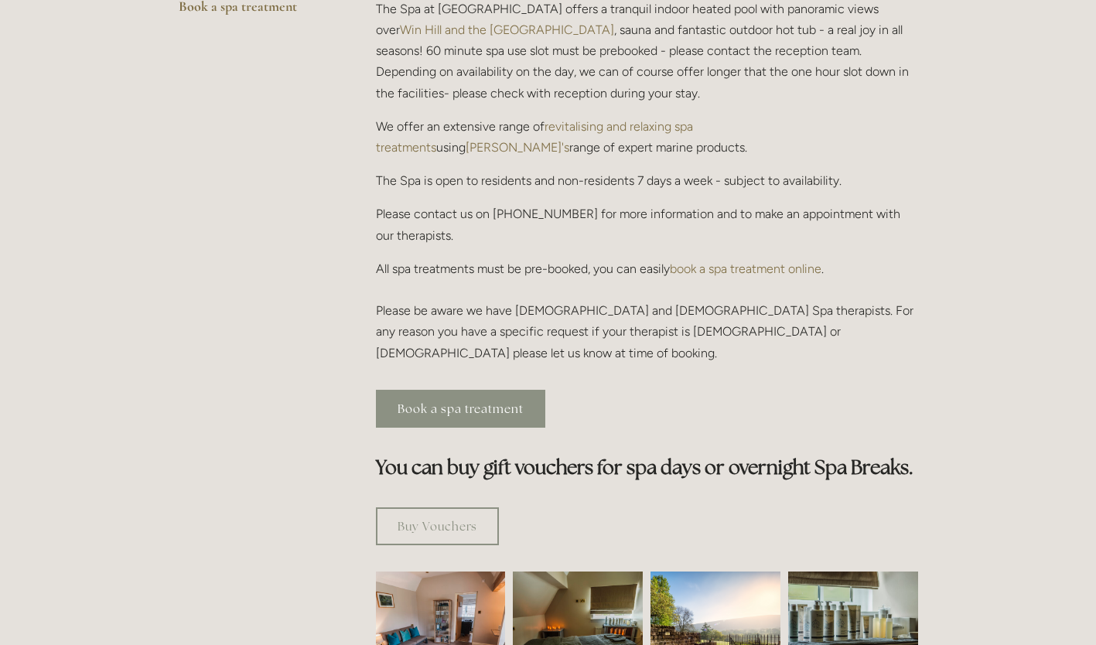 This screenshot has width=1096, height=645. What do you see at coordinates (646, 180) in the screenshot?
I see `p: The Spa is open to residents and non-residents 7 days a week - subject to availability.` at bounding box center [646, 180].